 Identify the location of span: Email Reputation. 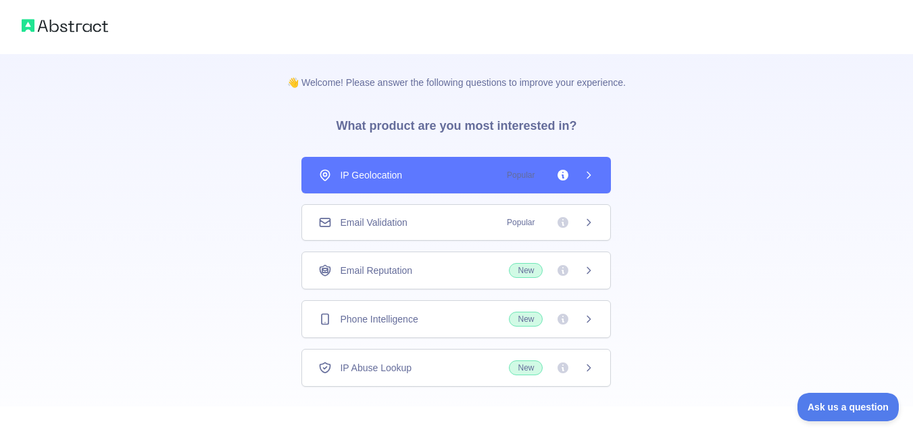
(376, 270).